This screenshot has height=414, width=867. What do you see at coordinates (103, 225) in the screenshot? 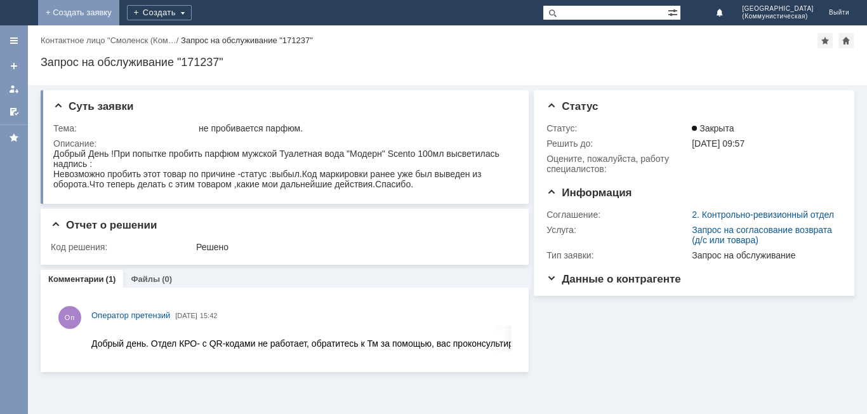
I see `span: Отчет о решении` at bounding box center [103, 225].